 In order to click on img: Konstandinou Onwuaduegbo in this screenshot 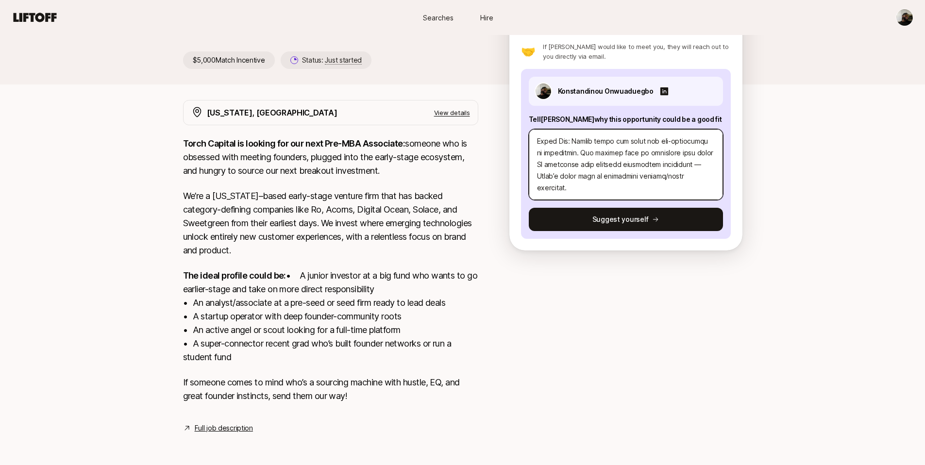, I will do `click(905, 17)`.